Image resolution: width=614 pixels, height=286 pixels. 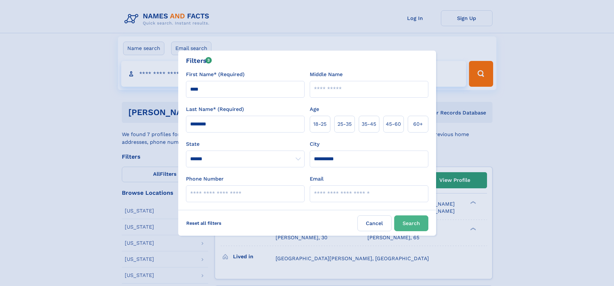 I want to click on span: 25‑35, so click(x=345, y=124).